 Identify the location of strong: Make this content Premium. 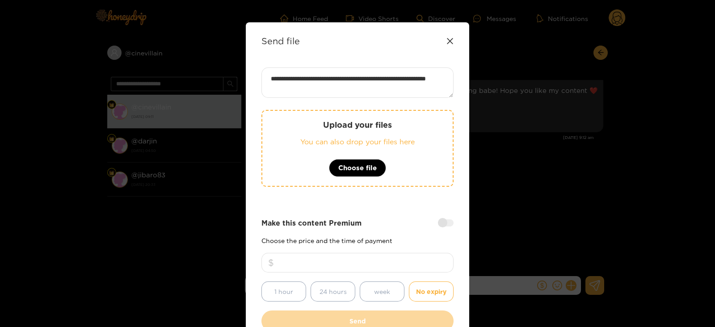
(312, 223).